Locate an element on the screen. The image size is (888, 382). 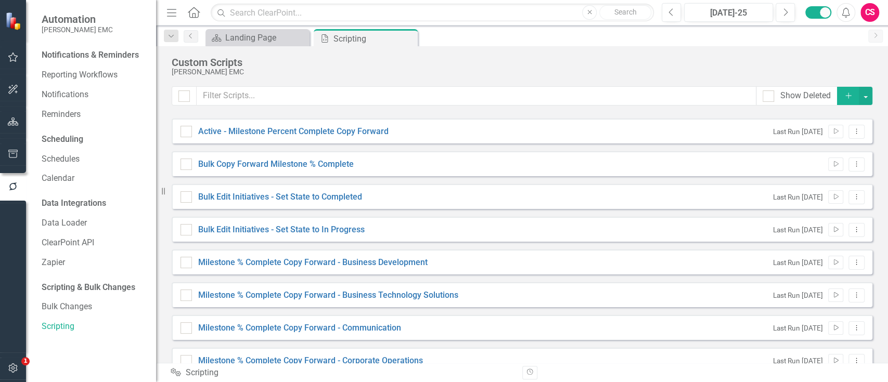
a: Milestone % Complete Copy Forward - Corporate Operations is located at coordinates (310, 360).